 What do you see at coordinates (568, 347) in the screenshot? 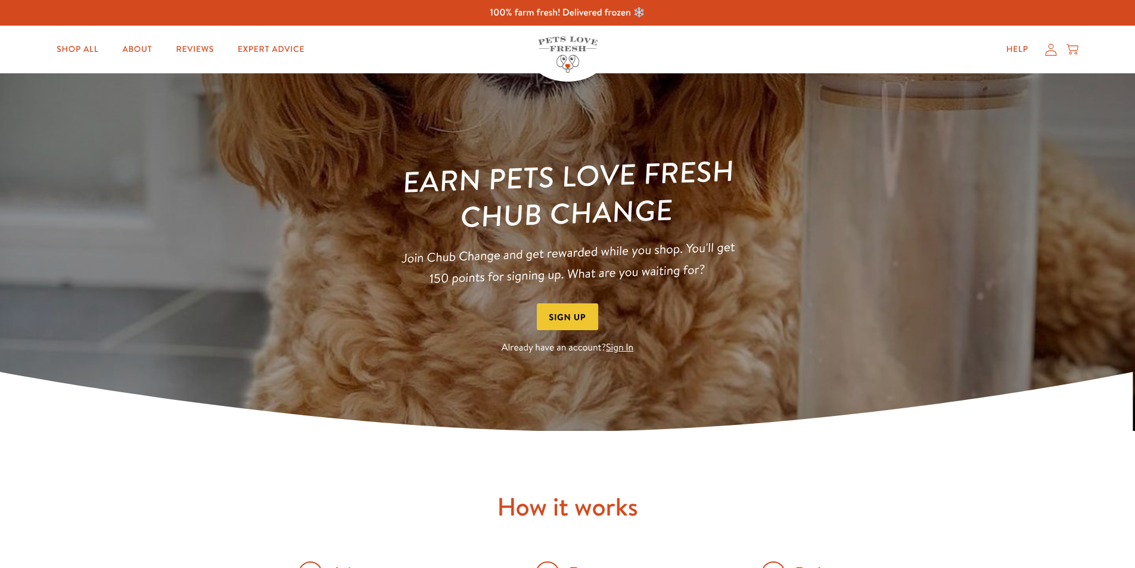
I see `p: Already have an account?` at bounding box center [568, 347].